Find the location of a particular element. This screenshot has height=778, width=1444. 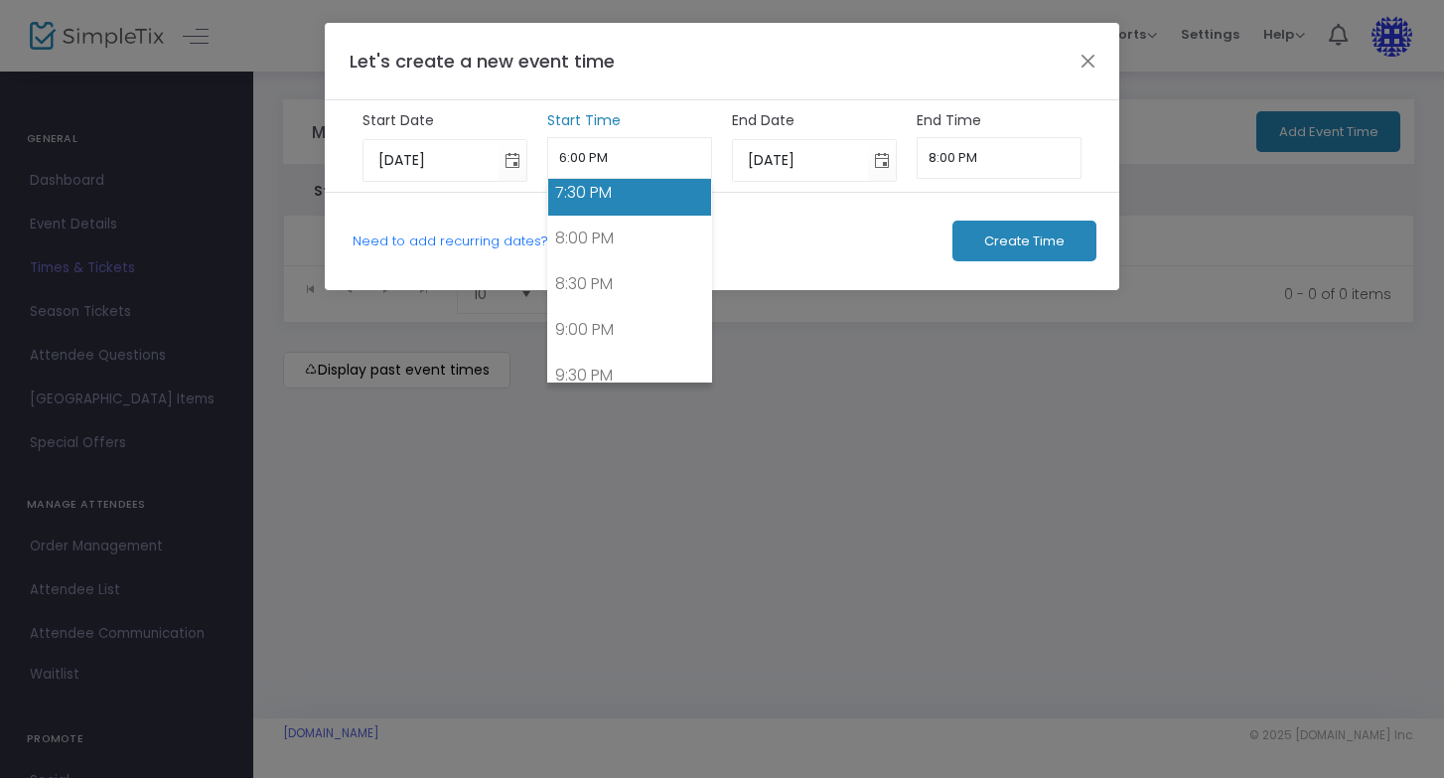

a: 8:00 PM is located at coordinates (630, 238).